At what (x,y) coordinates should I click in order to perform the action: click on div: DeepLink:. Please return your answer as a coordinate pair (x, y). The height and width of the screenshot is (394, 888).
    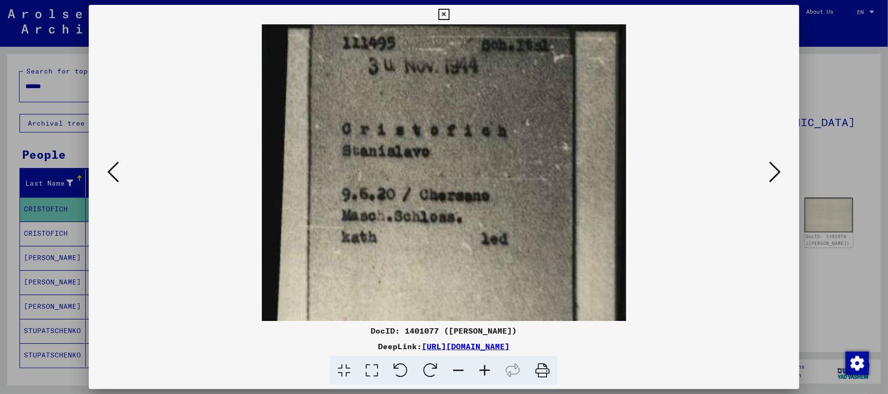
    Looking at the image, I should click on (444, 347).